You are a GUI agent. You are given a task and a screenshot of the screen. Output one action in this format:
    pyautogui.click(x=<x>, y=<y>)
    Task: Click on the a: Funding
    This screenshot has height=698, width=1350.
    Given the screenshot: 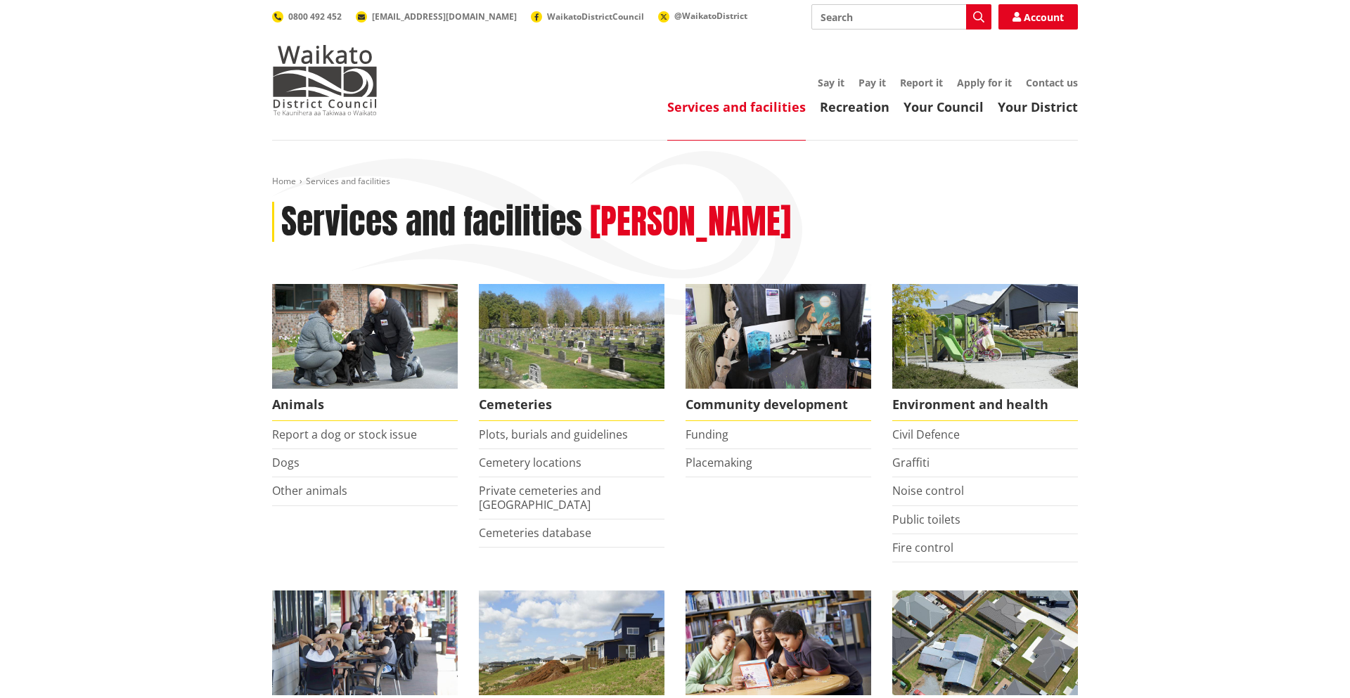 What is the action you would take?
    pyautogui.click(x=707, y=434)
    